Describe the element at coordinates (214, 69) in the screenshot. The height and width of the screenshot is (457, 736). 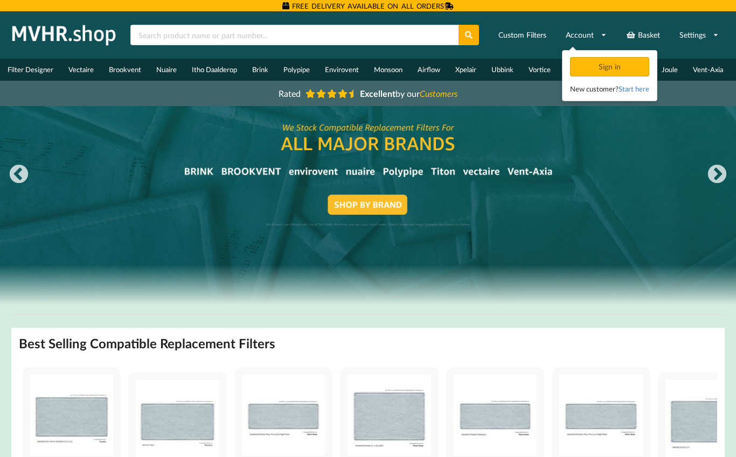
I see `a: Itho Daalderop` at that location.